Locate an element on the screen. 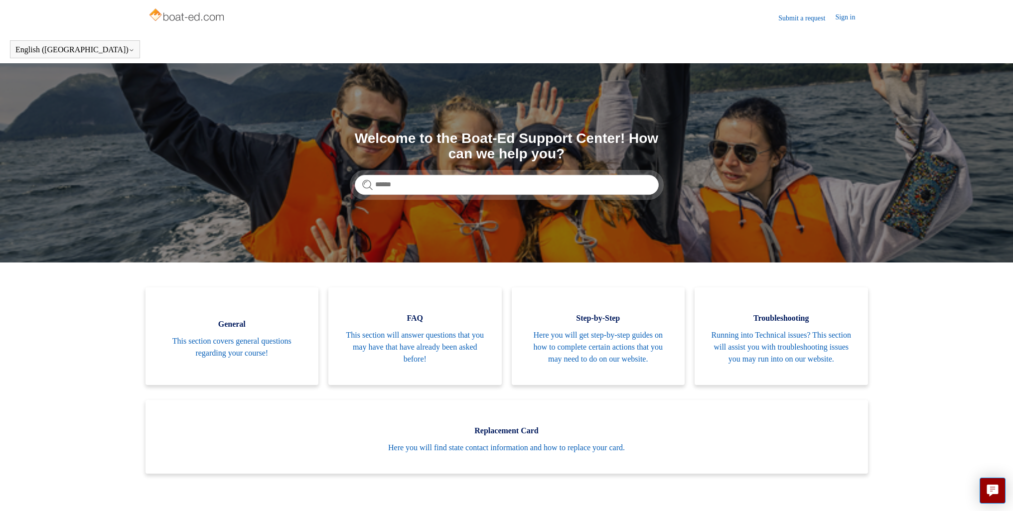 The width and height of the screenshot is (1013, 511). a: Submit a request is located at coordinates (807, 18).